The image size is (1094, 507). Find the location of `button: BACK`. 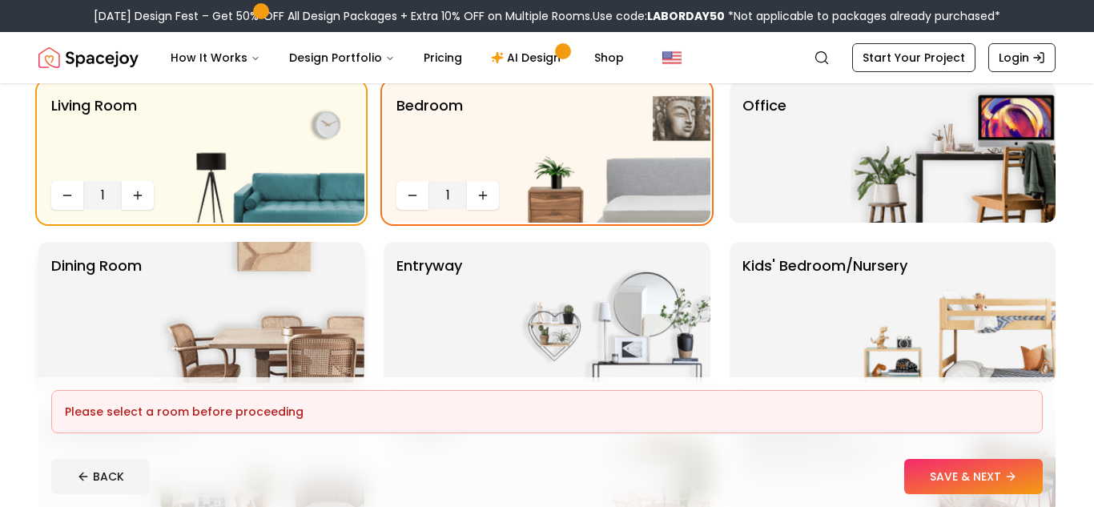

button: BACK is located at coordinates (100, 477).